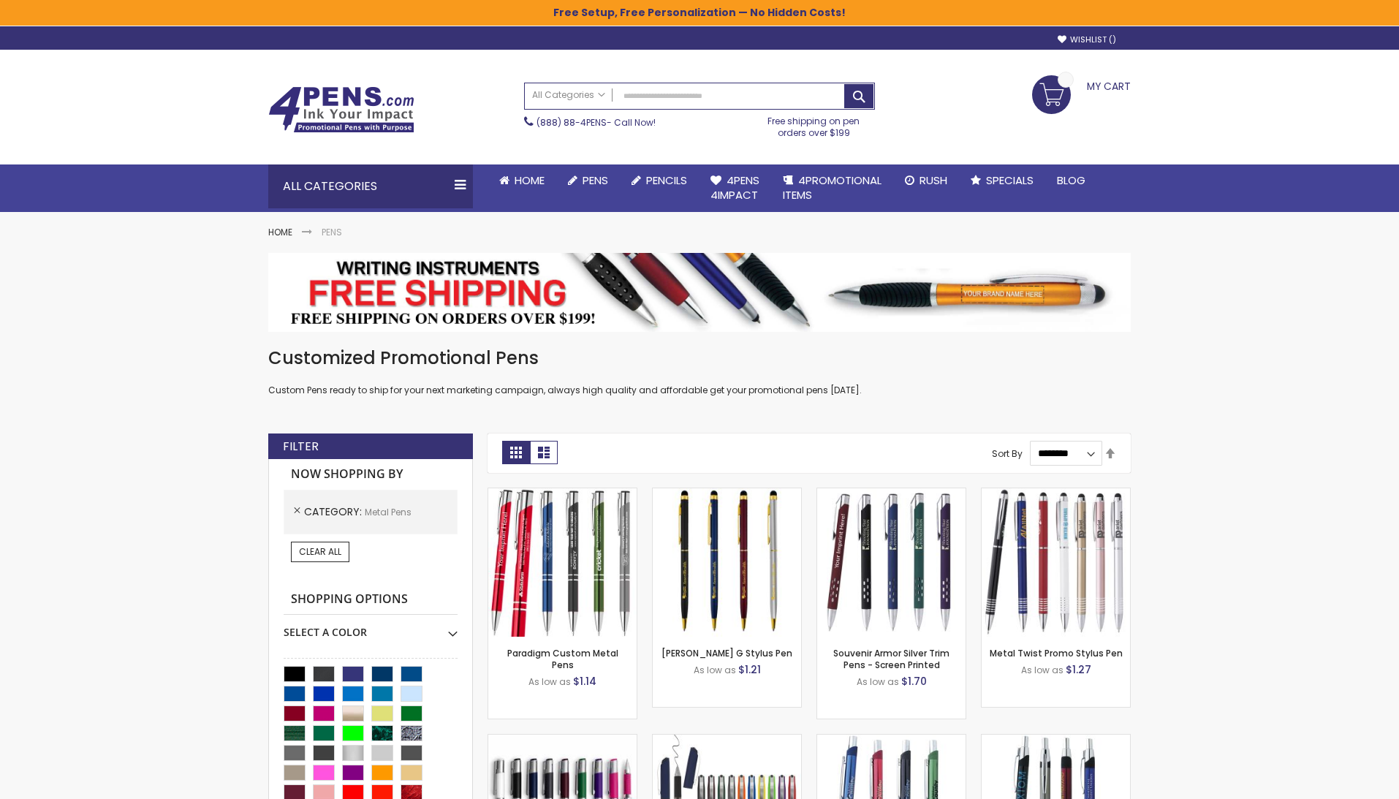  I want to click on span: Pens, so click(595, 180).